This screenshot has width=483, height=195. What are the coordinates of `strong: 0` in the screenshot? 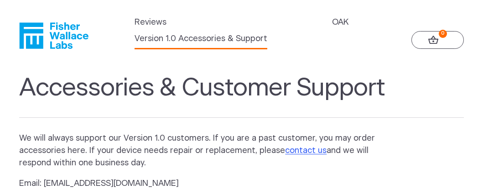 It's located at (443, 34).